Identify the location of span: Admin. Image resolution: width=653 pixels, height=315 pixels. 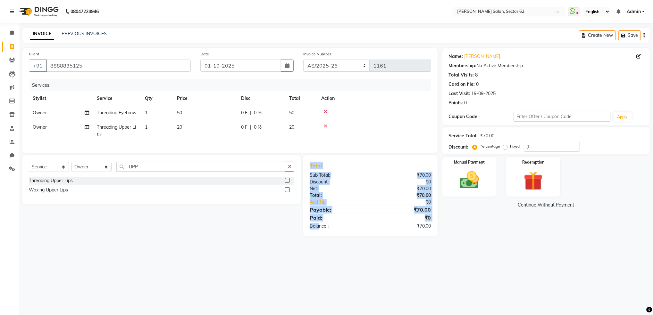
(633, 12).